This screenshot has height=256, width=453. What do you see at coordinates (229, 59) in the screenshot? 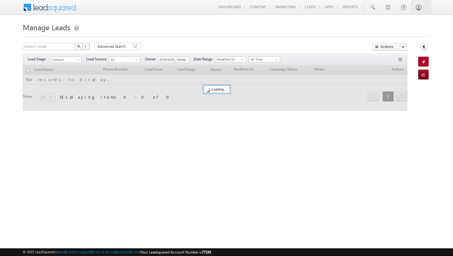
I see `span: Modified On` at bounding box center [229, 59].